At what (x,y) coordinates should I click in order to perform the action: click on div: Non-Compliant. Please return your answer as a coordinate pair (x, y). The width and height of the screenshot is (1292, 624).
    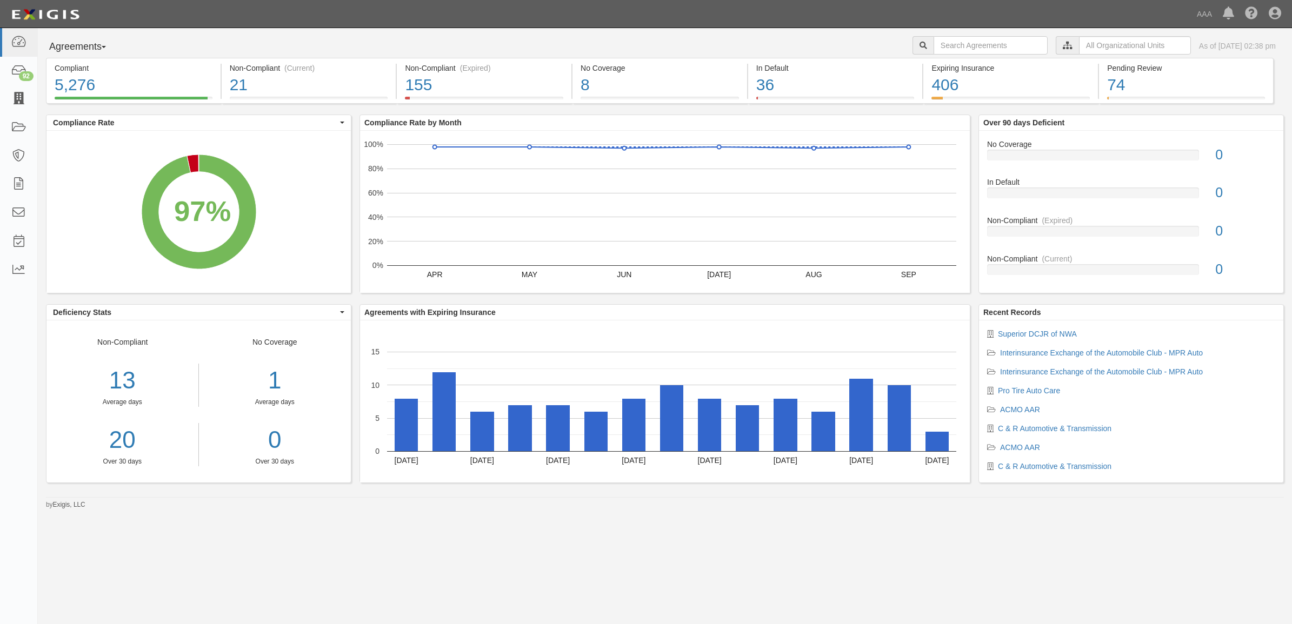
    Looking at the image, I should click on (1131, 221).